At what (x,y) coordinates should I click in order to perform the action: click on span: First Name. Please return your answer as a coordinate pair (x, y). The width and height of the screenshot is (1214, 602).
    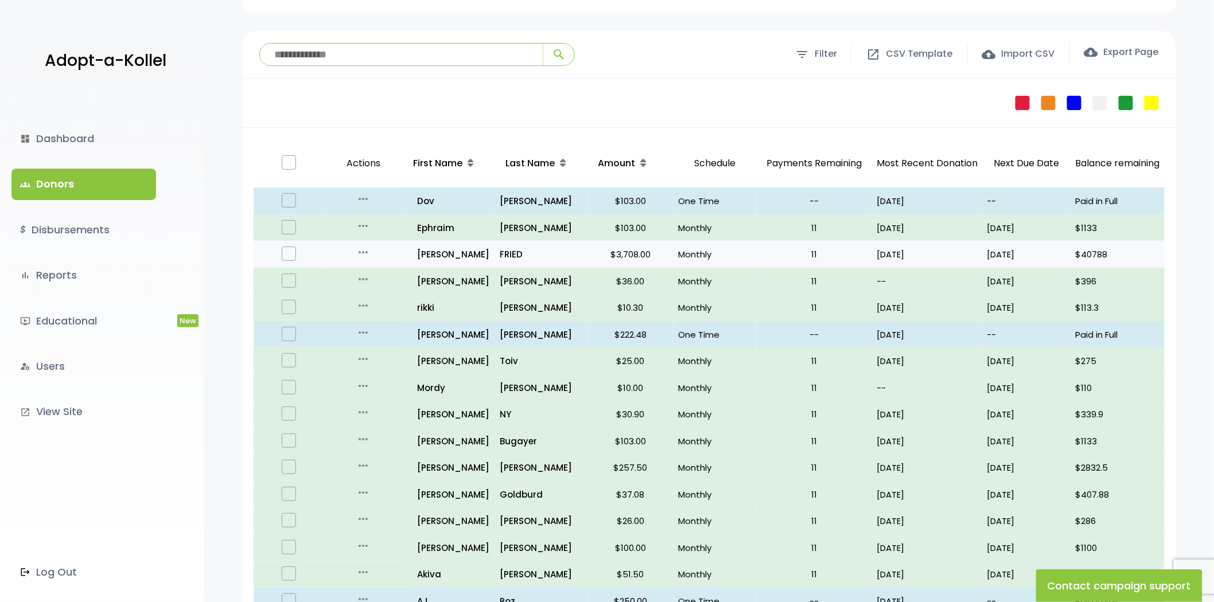
    Looking at the image, I should click on (438, 163).